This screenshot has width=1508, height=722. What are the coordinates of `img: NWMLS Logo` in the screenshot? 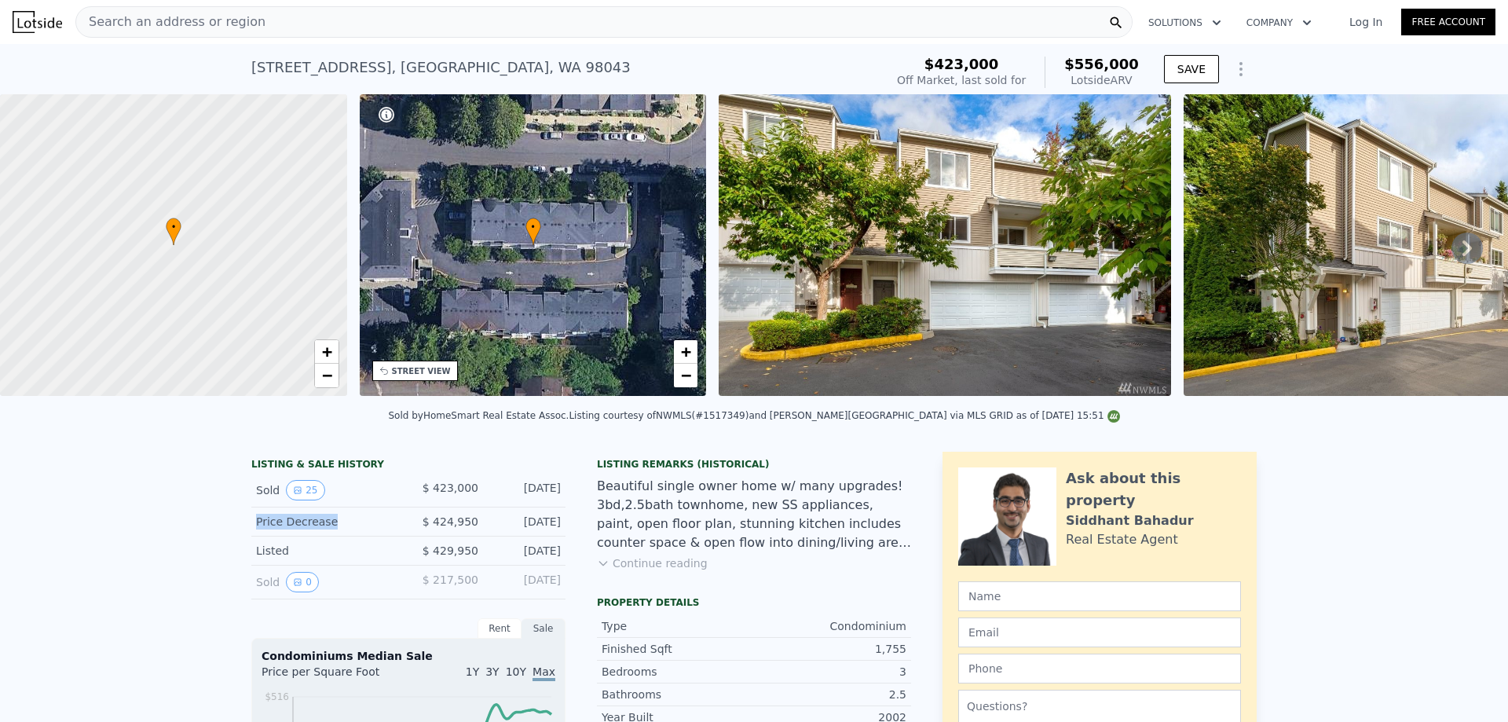 It's located at (1114, 416).